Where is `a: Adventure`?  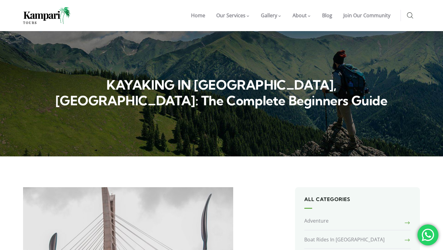 a: Adventure is located at coordinates (357, 222).